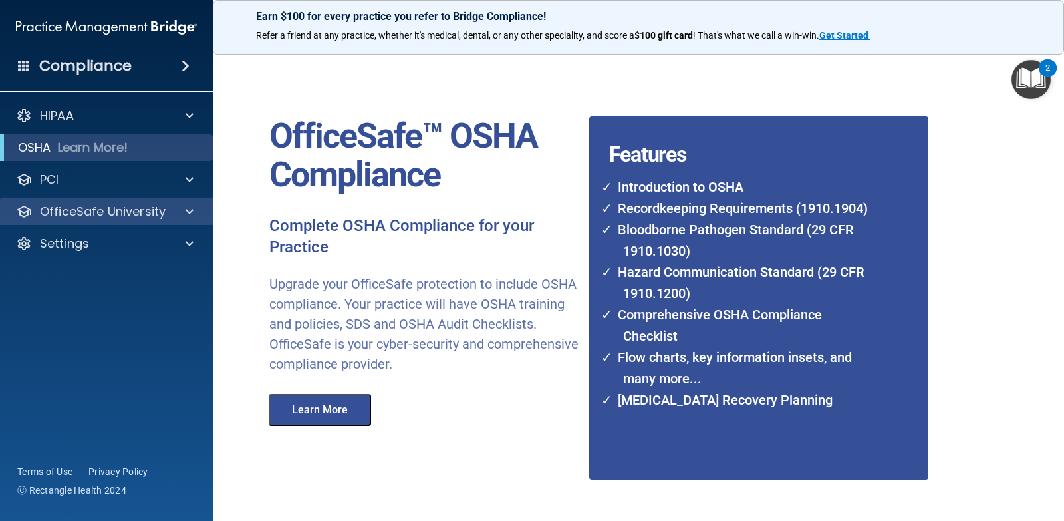 The image size is (1064, 521). Describe the element at coordinates (35, 148) in the screenshot. I see `p: OSHA` at that location.